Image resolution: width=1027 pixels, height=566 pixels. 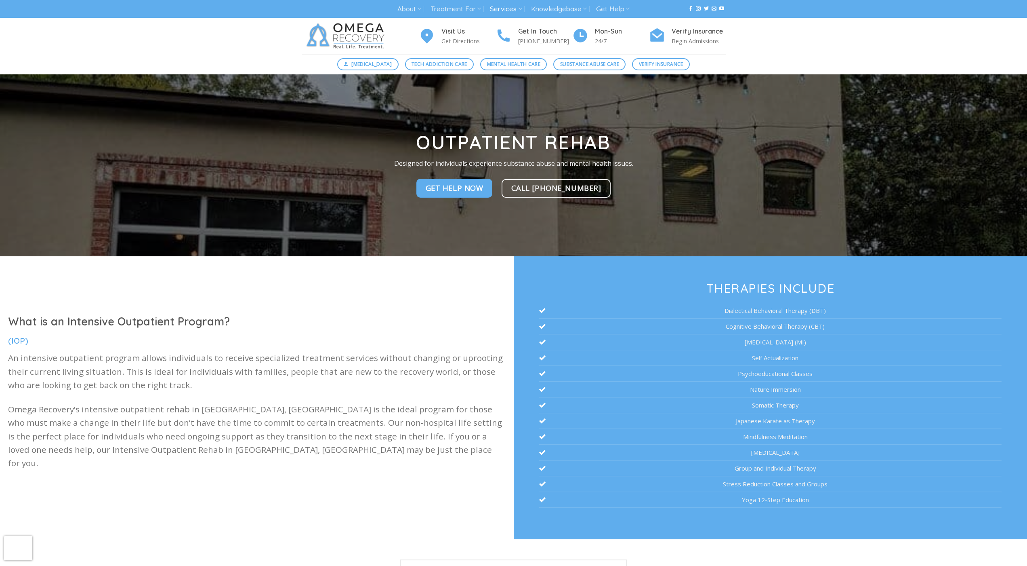 What do you see at coordinates (469, 32) in the screenshot?
I see `h4: Visit Us` at bounding box center [469, 32].